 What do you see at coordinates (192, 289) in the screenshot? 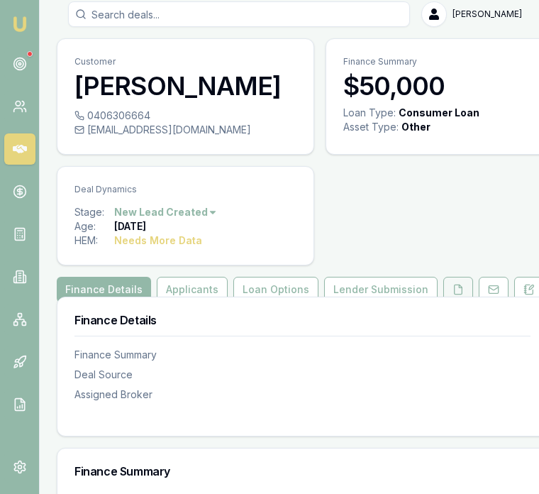
I see `button: Applicants` at bounding box center [192, 289].